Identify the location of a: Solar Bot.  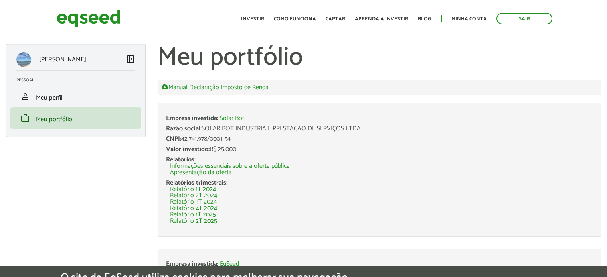
(232, 119).